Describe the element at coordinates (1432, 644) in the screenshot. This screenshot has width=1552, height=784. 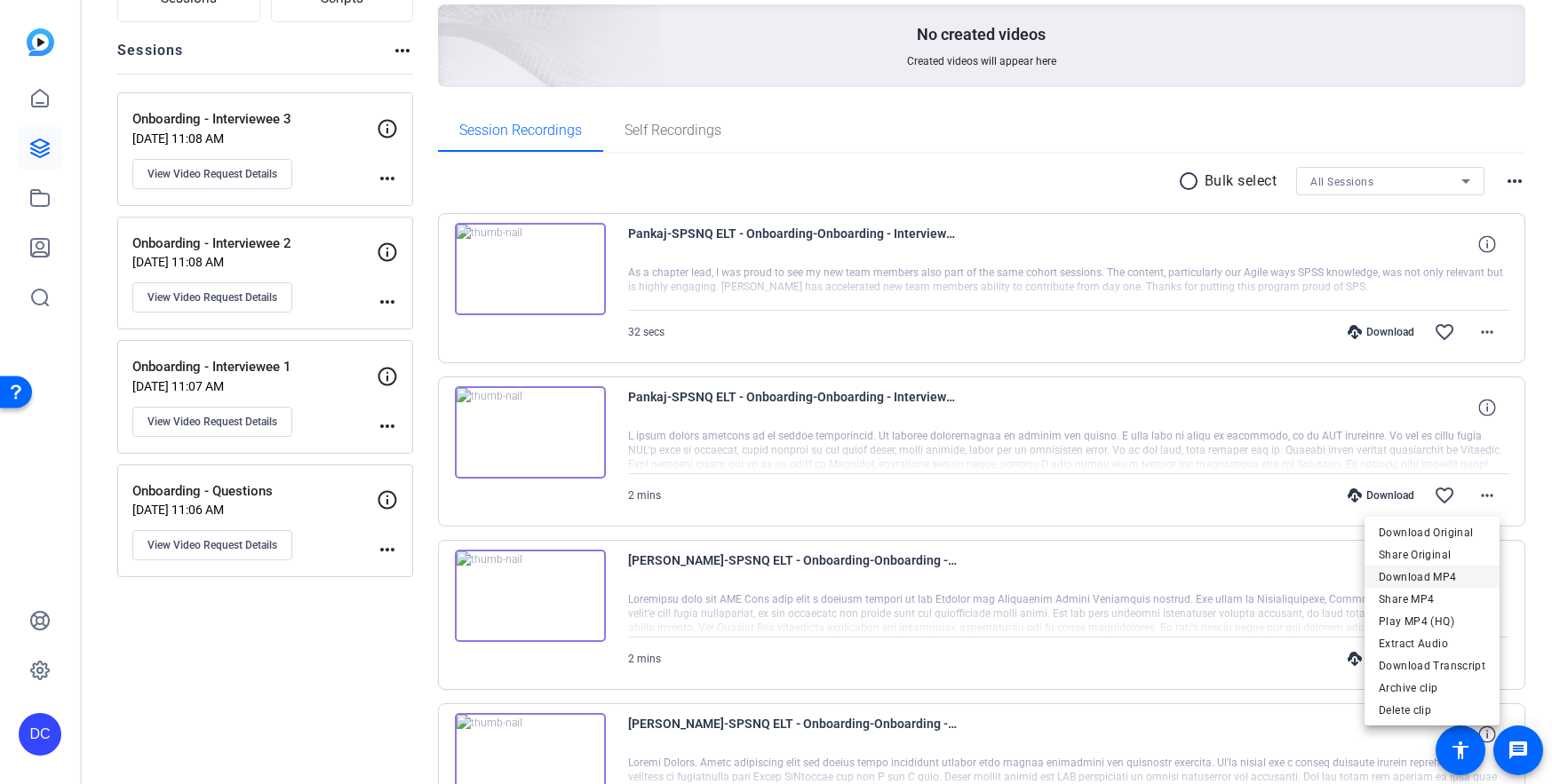
I see `span: Extract Audio` at that location.